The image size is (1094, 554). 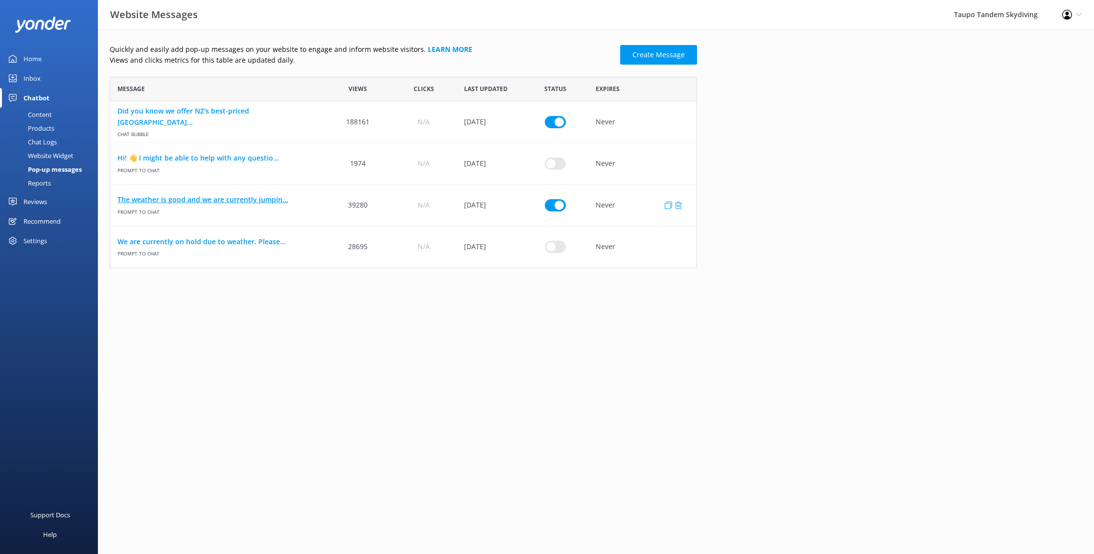 What do you see at coordinates (217, 158) in the screenshot?
I see `a: Hi! 👋 I might be able to help with any questio...` at bounding box center [217, 158].